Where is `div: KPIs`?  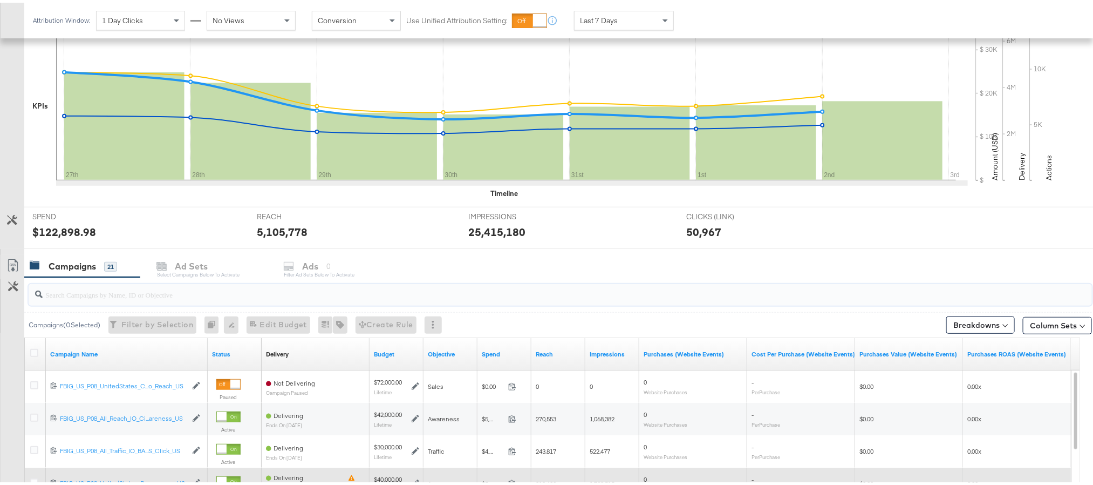 div: KPIs is located at coordinates (40, 103).